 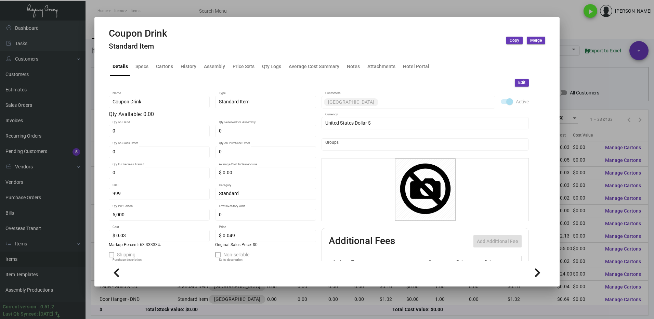 I want to click on button: Add Additional Fee, so click(x=497, y=241).